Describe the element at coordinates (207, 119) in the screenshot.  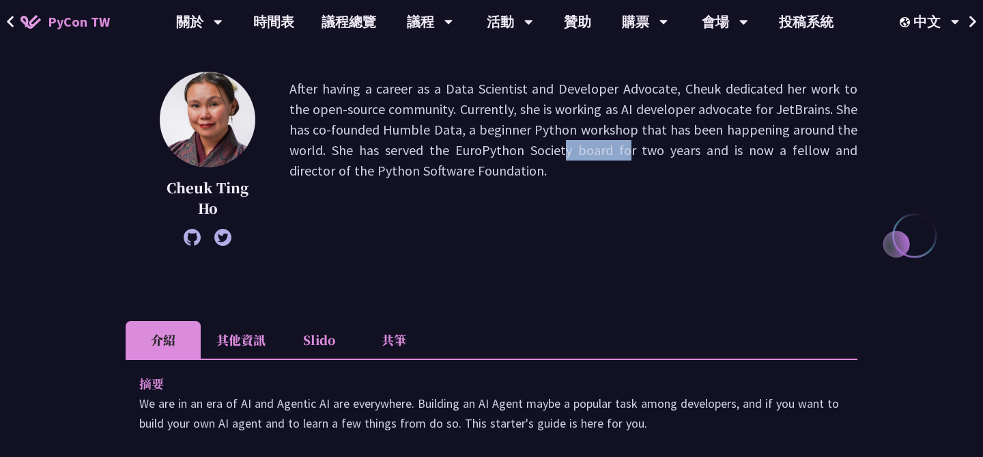
I see `img: Cheuk Ting Ho` at that location.